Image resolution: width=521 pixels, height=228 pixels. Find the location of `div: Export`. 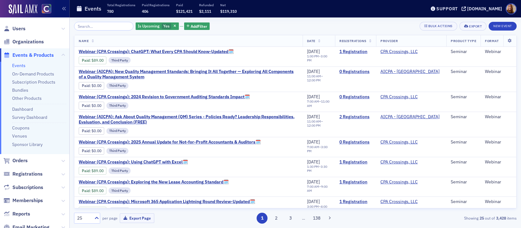

div: Export is located at coordinates (476, 26).